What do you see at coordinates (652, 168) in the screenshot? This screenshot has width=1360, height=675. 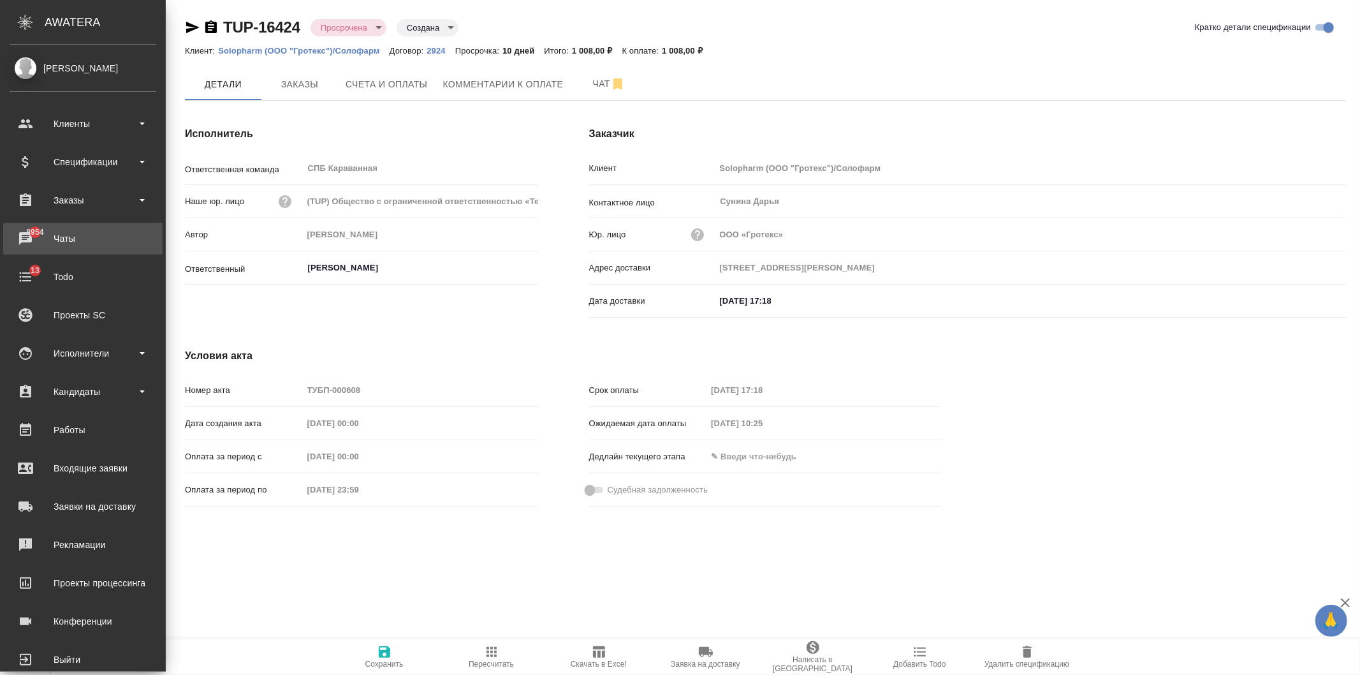 I see `p: Клиент` at bounding box center [652, 168].